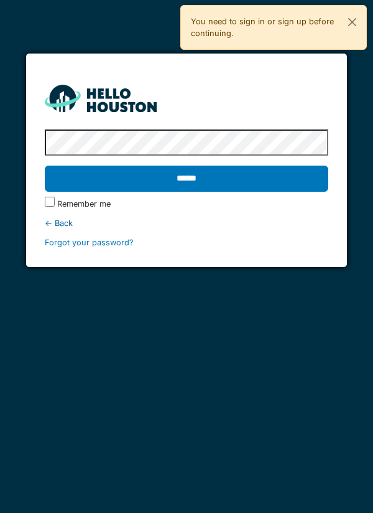 The width and height of the screenshot is (373, 513). What do you see at coordinates (187, 223) in the screenshot?
I see `div: ← Back` at bounding box center [187, 223].